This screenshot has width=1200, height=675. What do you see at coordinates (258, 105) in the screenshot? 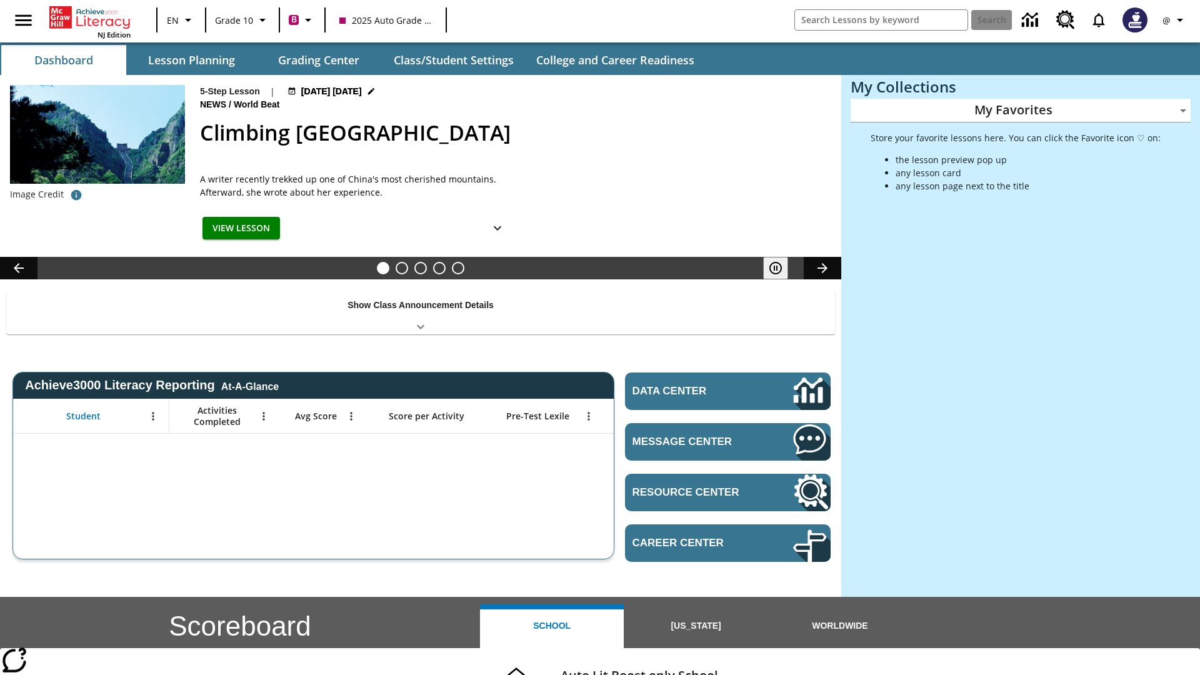
I see `span: World Beat` at bounding box center [258, 105].